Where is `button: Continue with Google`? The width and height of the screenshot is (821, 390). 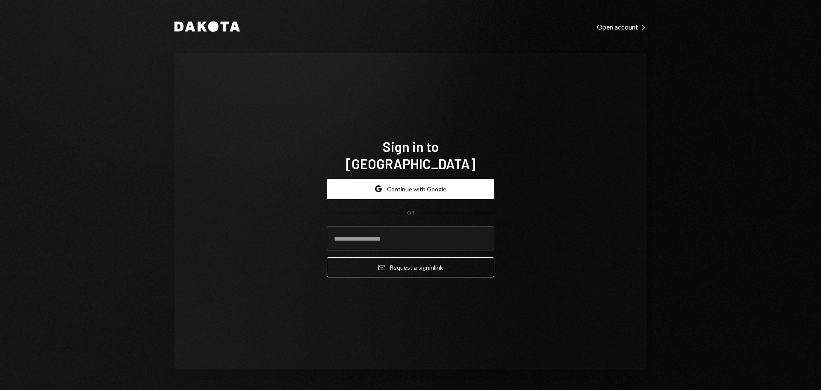
button: Continue with Google is located at coordinates (411, 189).